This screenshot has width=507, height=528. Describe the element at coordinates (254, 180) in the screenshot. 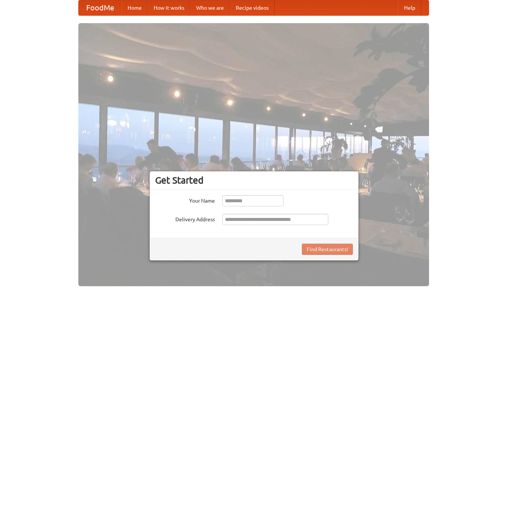

I see `h3: Get Started` at that location.